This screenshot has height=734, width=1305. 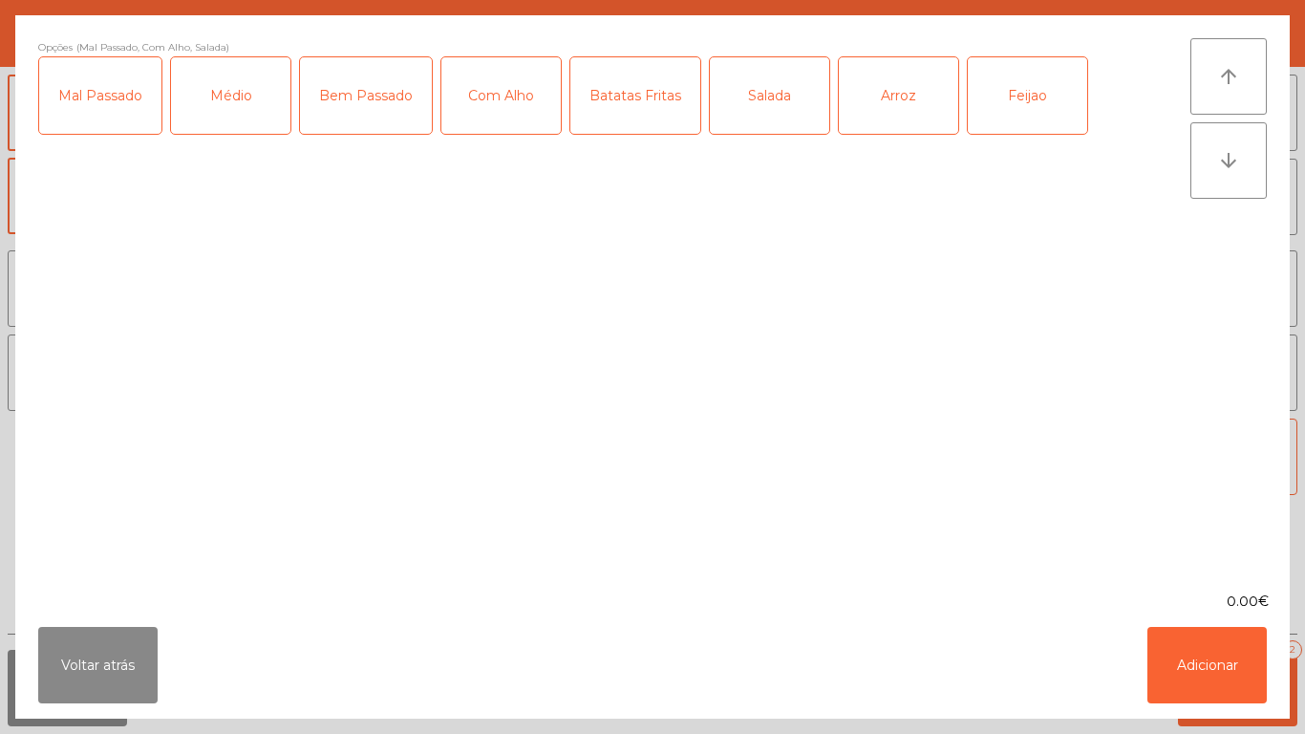 I want to click on div: Batatas Fritas, so click(x=636, y=96).